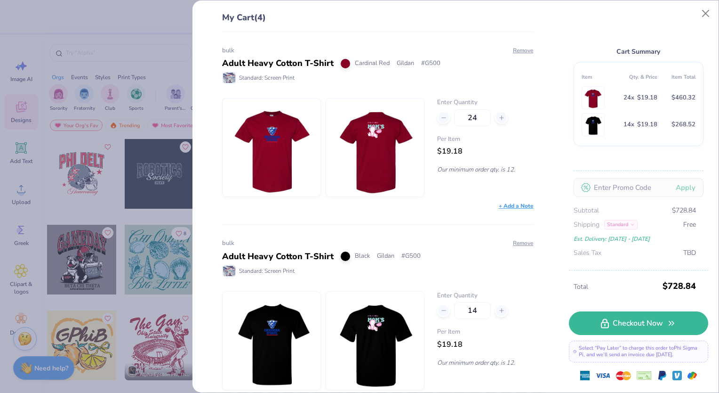 Image resolution: width=719 pixels, height=393 pixels. Describe the element at coordinates (629, 97) in the screenshot. I see `span: 24 x` at that location.